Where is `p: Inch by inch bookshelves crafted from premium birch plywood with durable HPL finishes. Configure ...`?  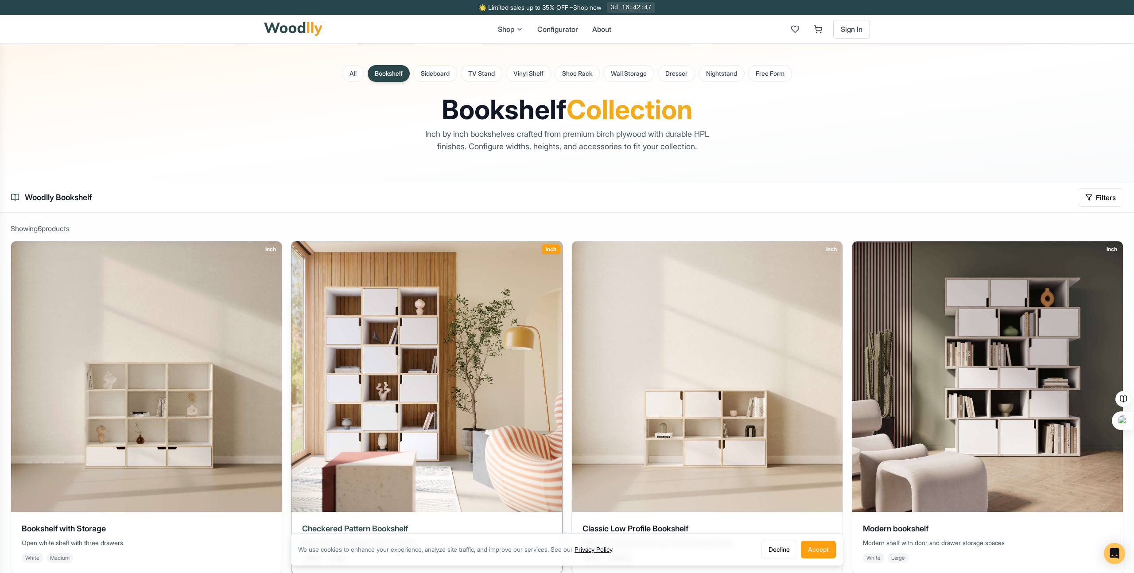
p: Inch by inch bookshelves crafted from premium birch plywood with durable HPL finishes. Configure ... is located at coordinates (567, 140).